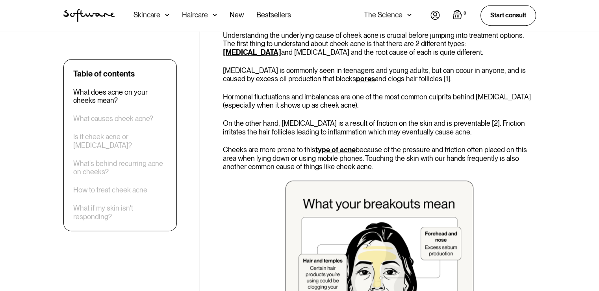 Image resolution: width=599 pixels, height=291 pixels. Describe the element at coordinates (89, 15) in the screenshot. I see `img: Software Logo` at that location.